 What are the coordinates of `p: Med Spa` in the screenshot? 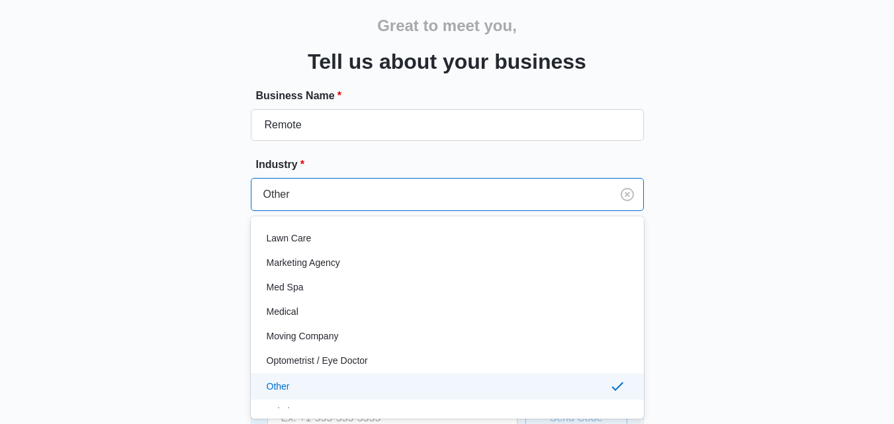 It's located at (285, 287).